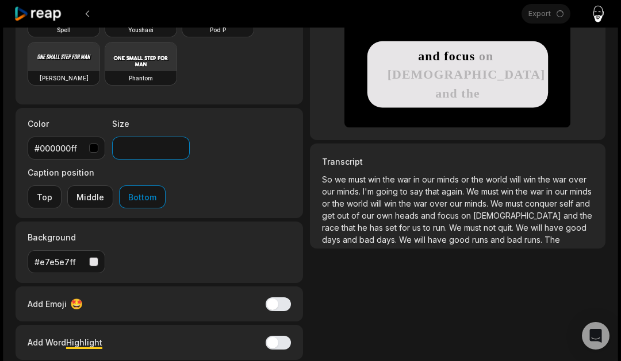 The image size is (621, 361). Describe the element at coordinates (441, 228) in the screenshot. I see `span: run.` at that location.